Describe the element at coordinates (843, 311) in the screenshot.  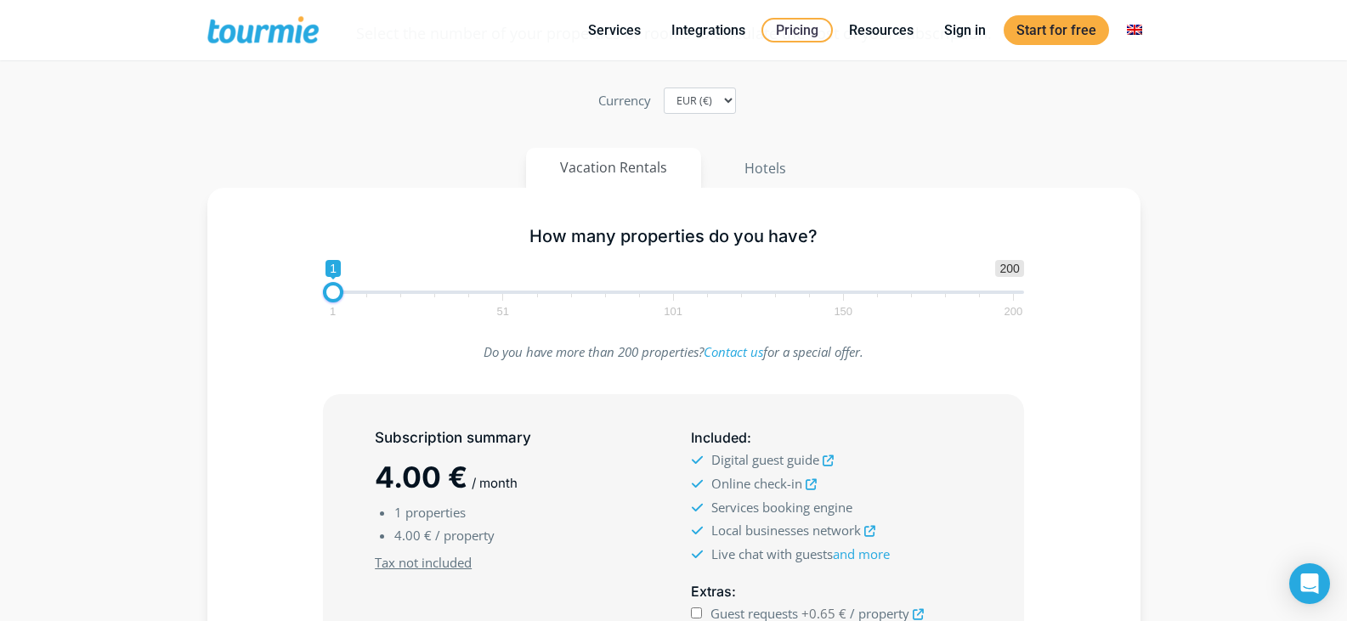
I see `span: 150` at that location.